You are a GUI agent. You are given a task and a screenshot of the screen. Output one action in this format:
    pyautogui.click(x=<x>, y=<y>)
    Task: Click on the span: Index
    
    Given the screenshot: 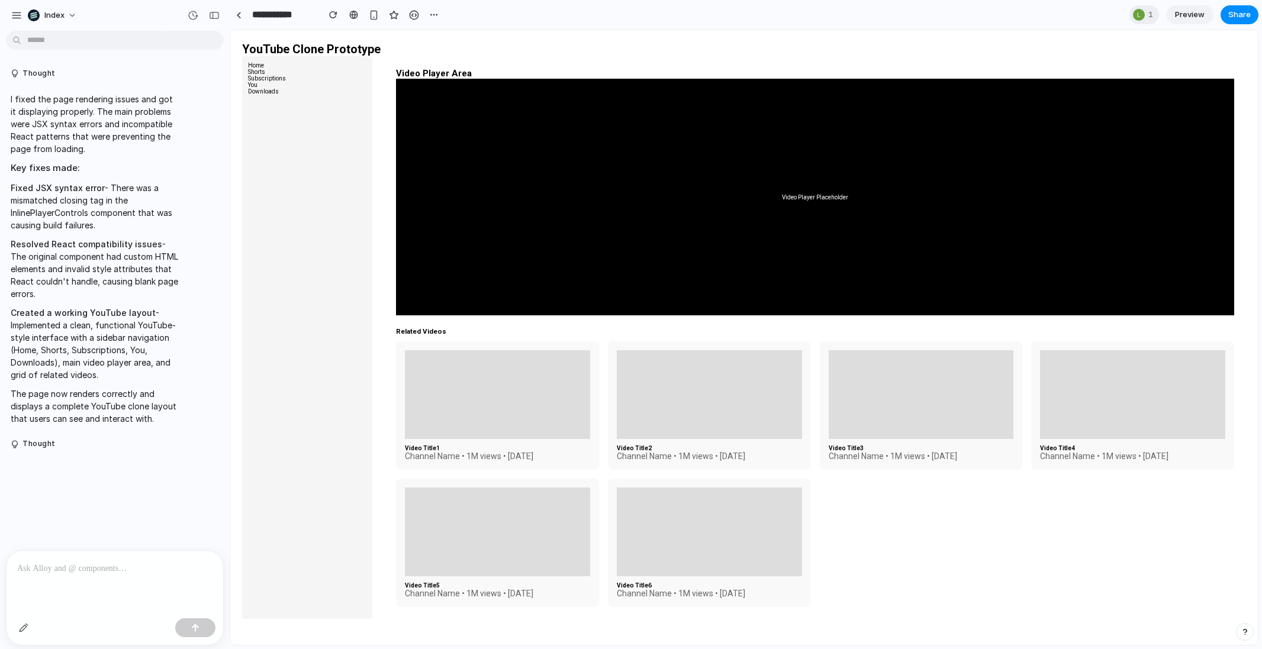 What is the action you would take?
    pyautogui.click(x=54, y=15)
    